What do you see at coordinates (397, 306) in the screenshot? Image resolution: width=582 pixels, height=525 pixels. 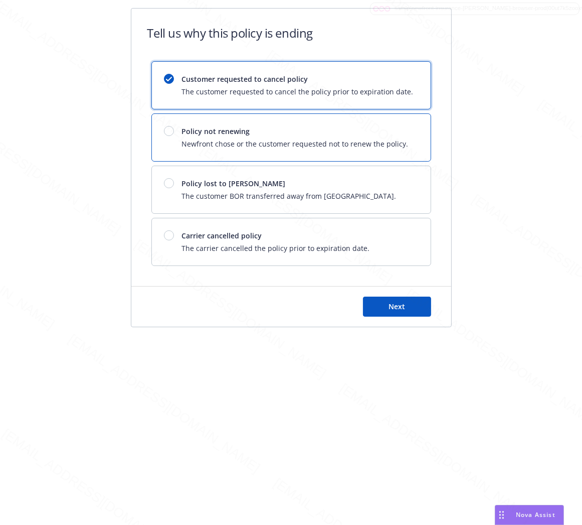 I see `span: Next` at bounding box center [397, 306].